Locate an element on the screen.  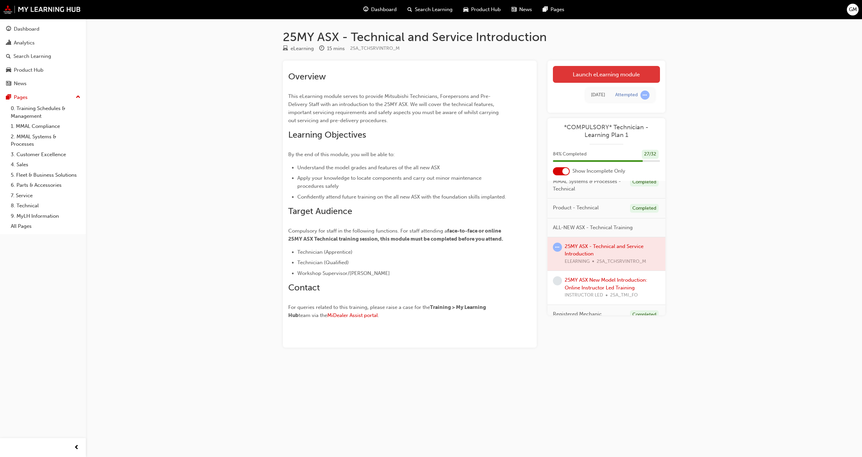
a: Product Hub is located at coordinates (43, 70).